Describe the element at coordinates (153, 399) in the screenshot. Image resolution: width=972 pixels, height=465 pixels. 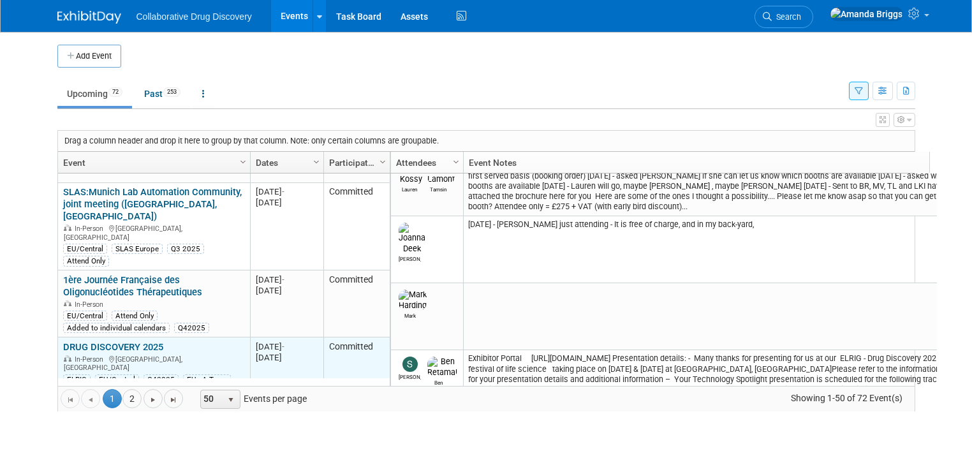
I see `a: Go to the next page` at that location.